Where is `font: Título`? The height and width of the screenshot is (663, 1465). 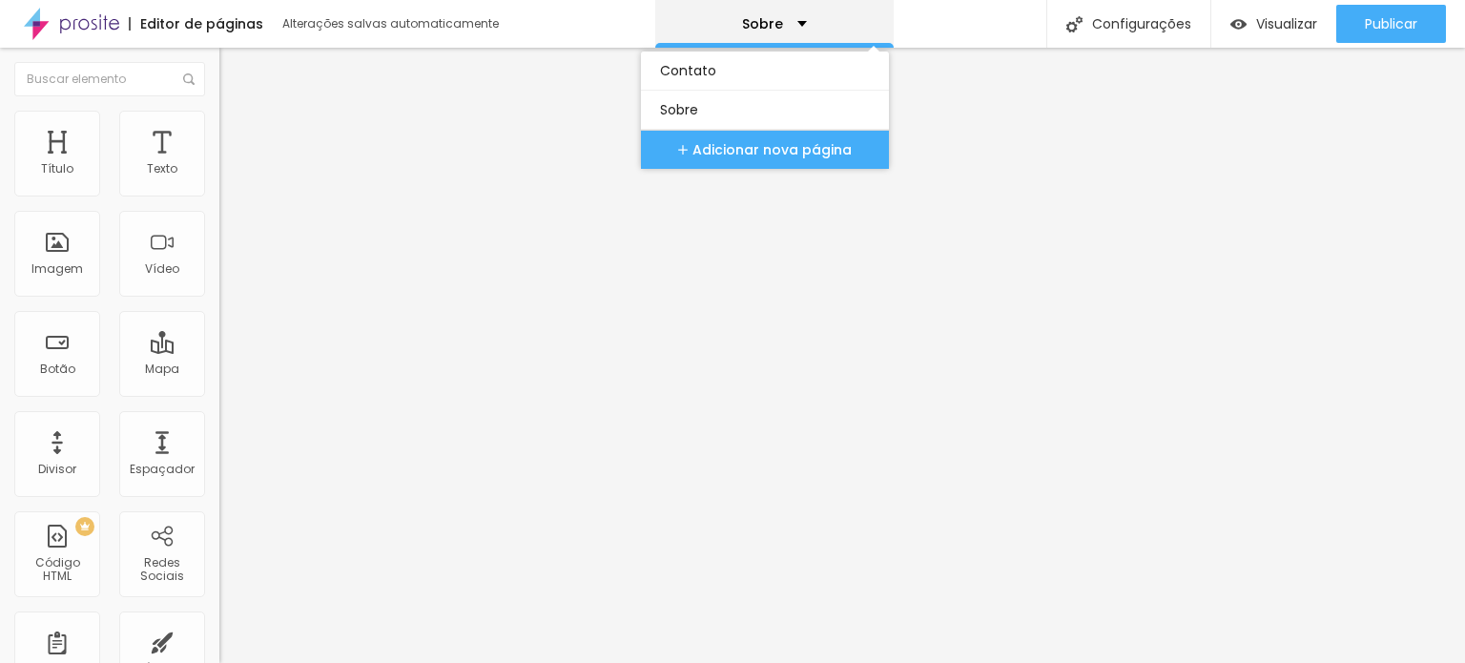 font: Título is located at coordinates (57, 168).